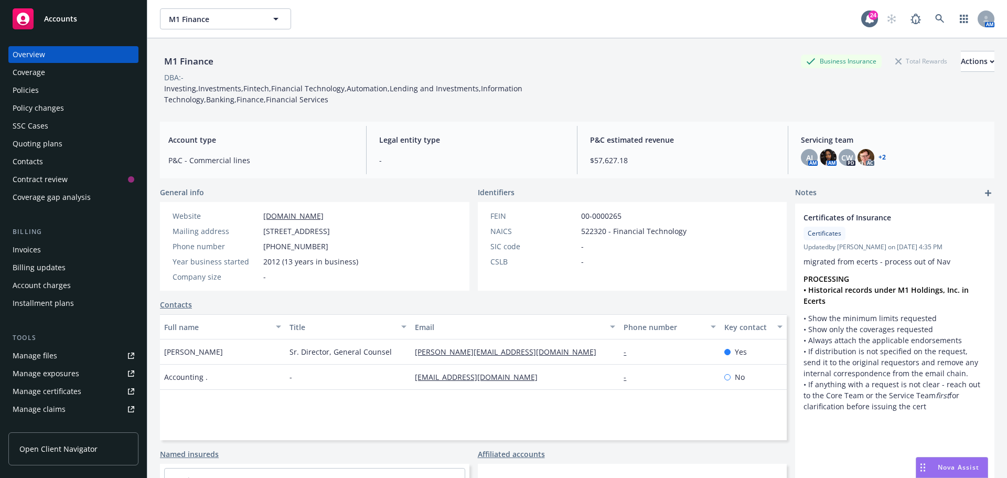 The image size is (1007, 478). Describe the element at coordinates (881, 217) in the screenshot. I see `span: Certificates of Insurance` at that location.